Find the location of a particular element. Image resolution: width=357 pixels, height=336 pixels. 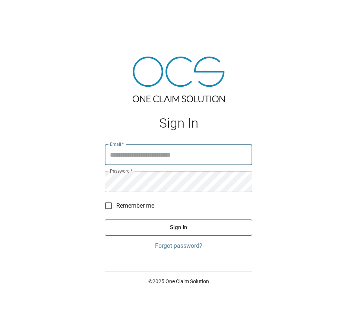

button: Sign In is located at coordinates (178, 228).